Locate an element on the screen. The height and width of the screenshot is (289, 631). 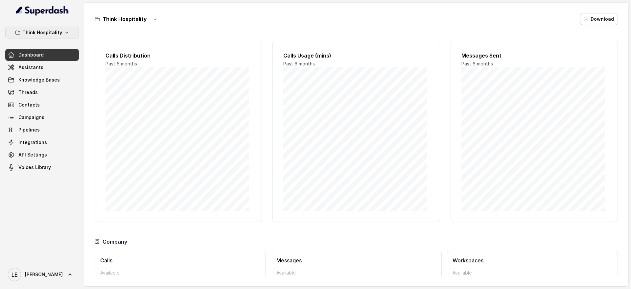
span: Threads is located at coordinates (28, 92).